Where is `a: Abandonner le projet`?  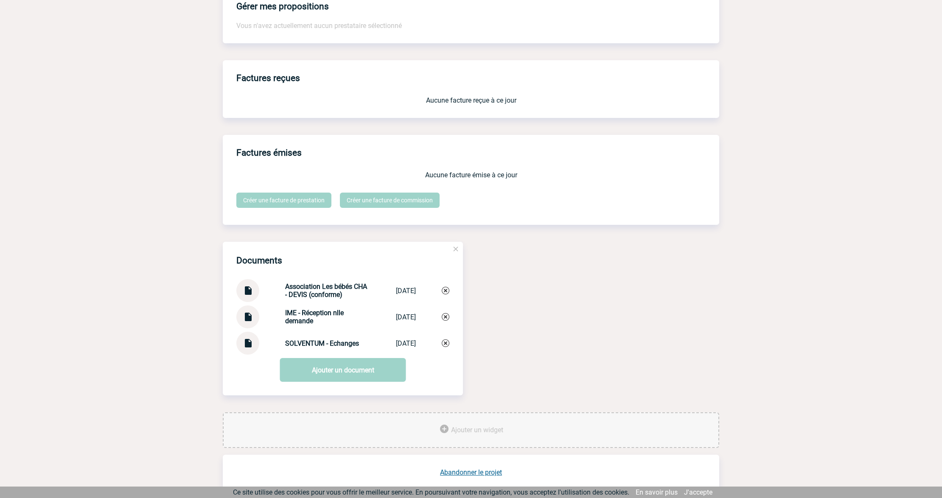
a: Abandonner le projet is located at coordinates (471, 473).